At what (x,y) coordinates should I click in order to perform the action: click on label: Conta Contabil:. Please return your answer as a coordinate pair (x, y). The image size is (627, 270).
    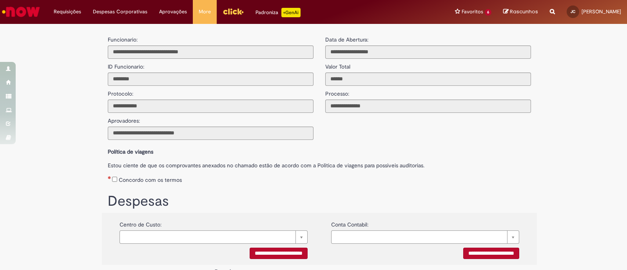
    Looking at the image, I should click on (349, 222).